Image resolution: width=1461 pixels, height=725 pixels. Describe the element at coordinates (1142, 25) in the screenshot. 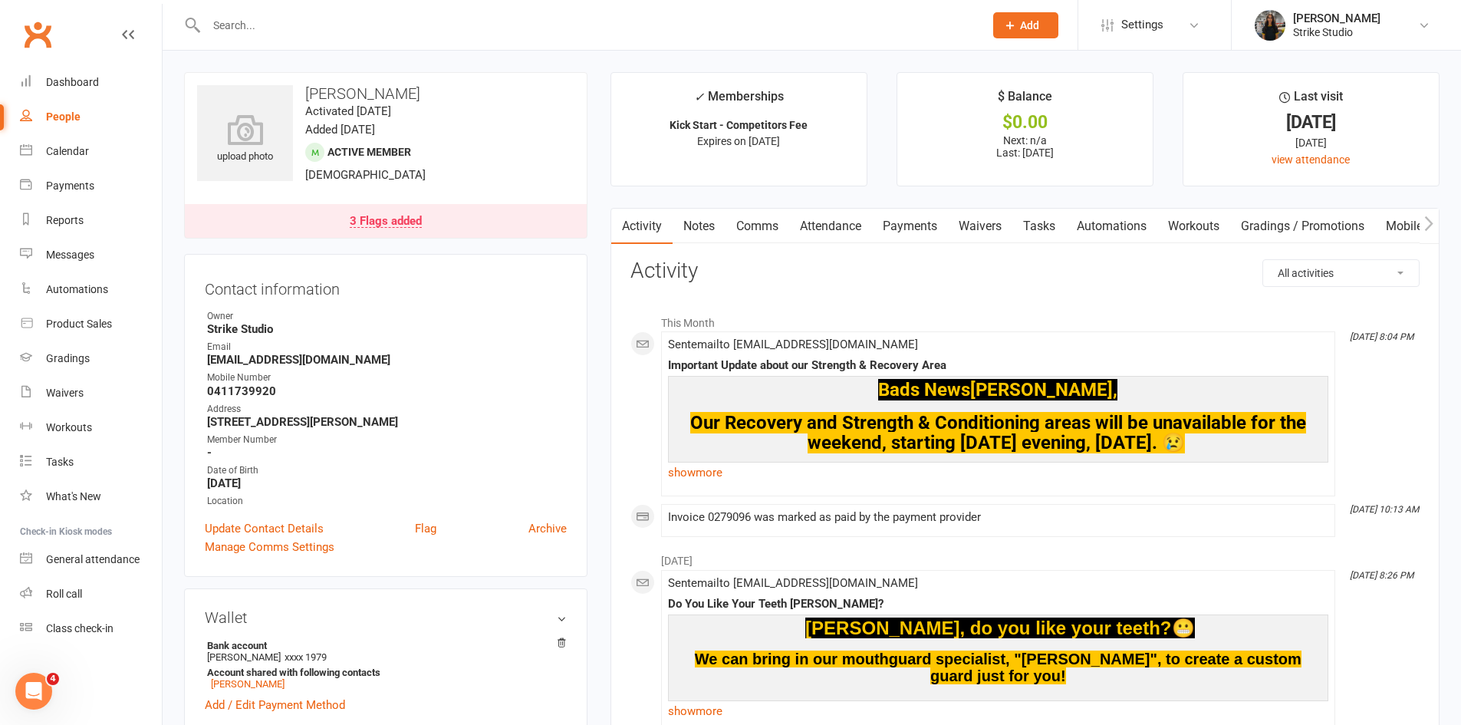

I see `span: Settings` at that location.